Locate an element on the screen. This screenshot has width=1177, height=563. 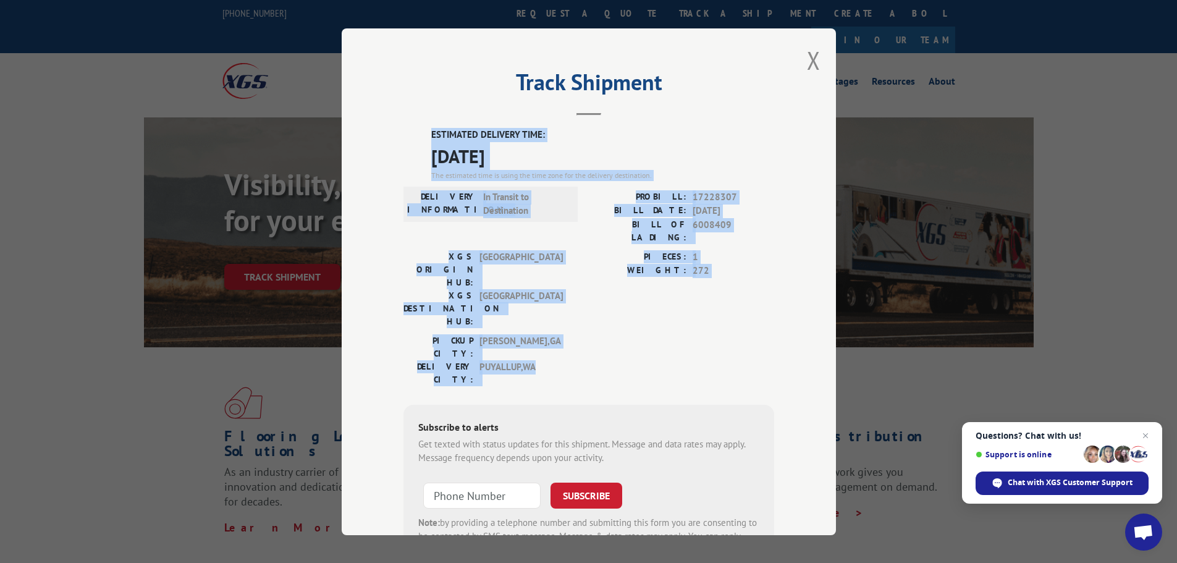
label: BILL OF LADING: is located at coordinates (637, 230).